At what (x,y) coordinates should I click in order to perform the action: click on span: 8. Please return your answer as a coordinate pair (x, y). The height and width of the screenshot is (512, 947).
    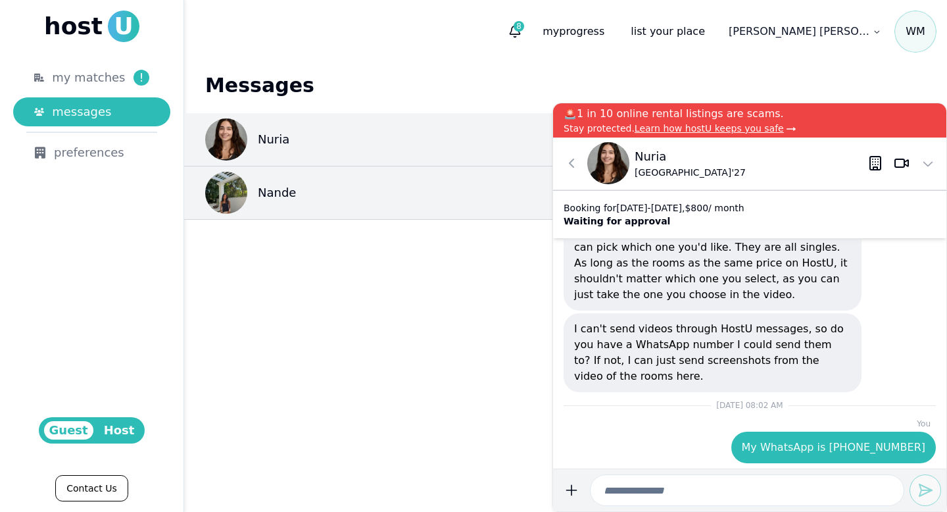
    Looking at the image, I should click on (519, 26).